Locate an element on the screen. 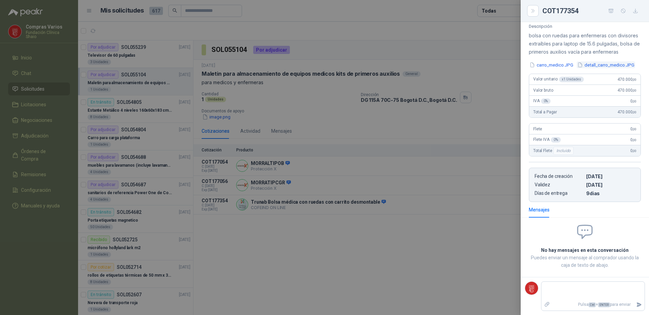  span: Flete IVA is located at coordinates (547, 140).